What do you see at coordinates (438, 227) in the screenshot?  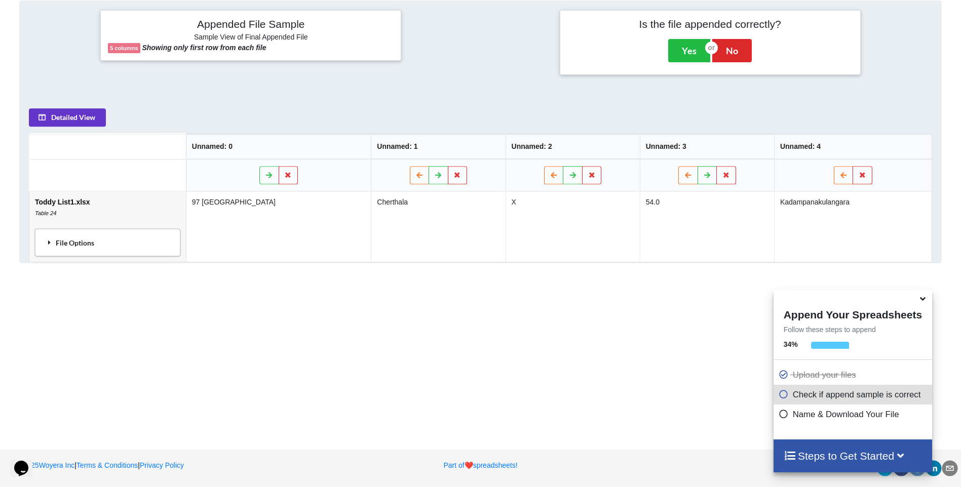 I see `td: Cherthala` at bounding box center [438, 227].